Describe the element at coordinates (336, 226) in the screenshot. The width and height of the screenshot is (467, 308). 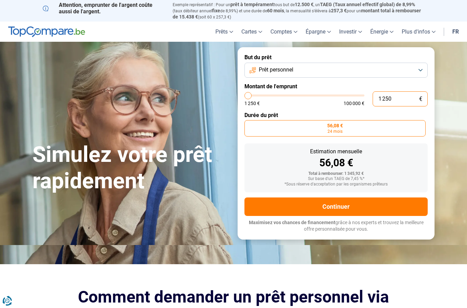
I see `p: grâce à nos experts et trouvez la meilleure offre personnalisée pour vous.` at that location.